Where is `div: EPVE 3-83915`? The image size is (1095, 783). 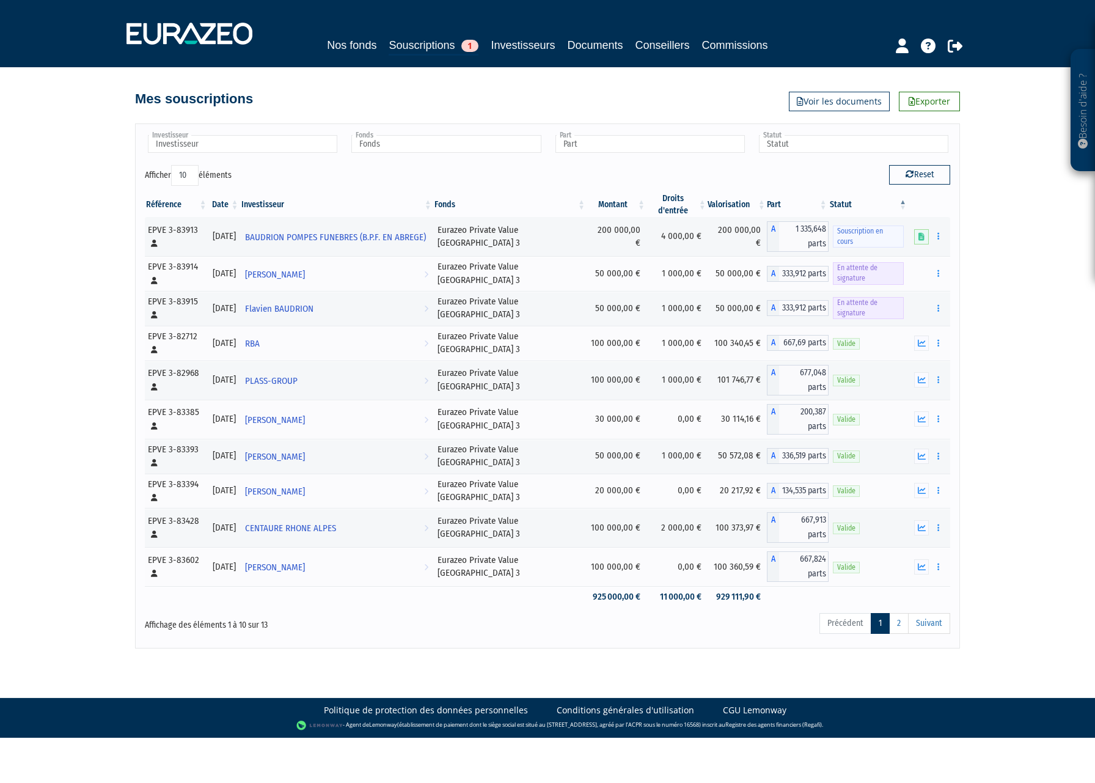 div: EPVE 3-83915 is located at coordinates (176, 308).